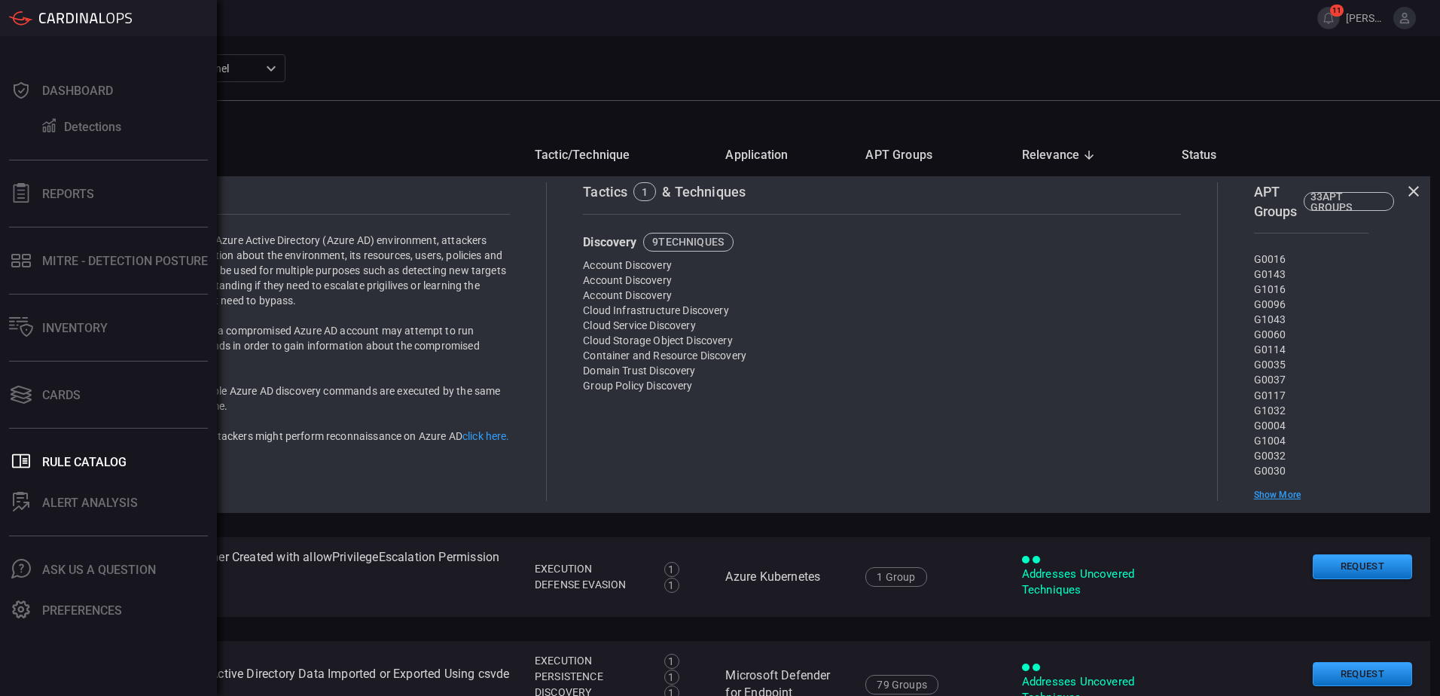 The height and width of the screenshot is (696, 1440). What do you see at coordinates (677, 242) in the screenshot?
I see `div: Discovery` at bounding box center [677, 242].